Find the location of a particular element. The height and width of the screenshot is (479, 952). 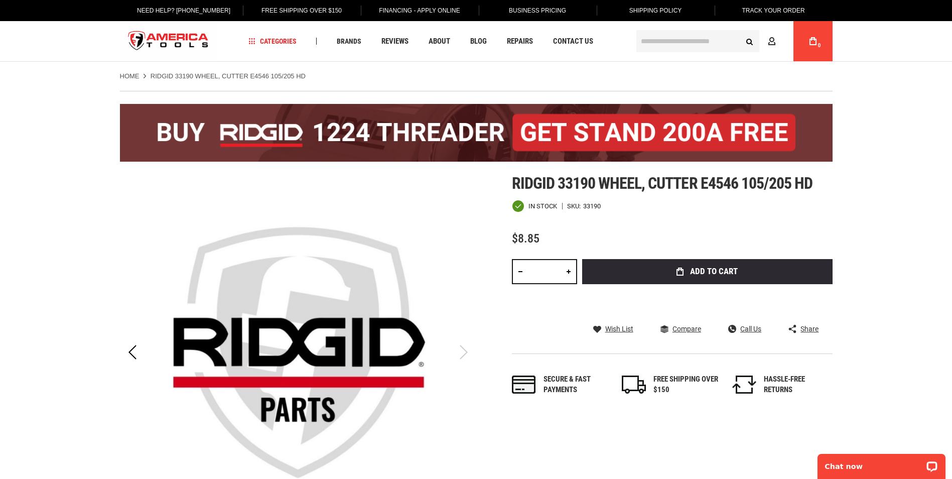

a: Contact Us is located at coordinates (573, 41).